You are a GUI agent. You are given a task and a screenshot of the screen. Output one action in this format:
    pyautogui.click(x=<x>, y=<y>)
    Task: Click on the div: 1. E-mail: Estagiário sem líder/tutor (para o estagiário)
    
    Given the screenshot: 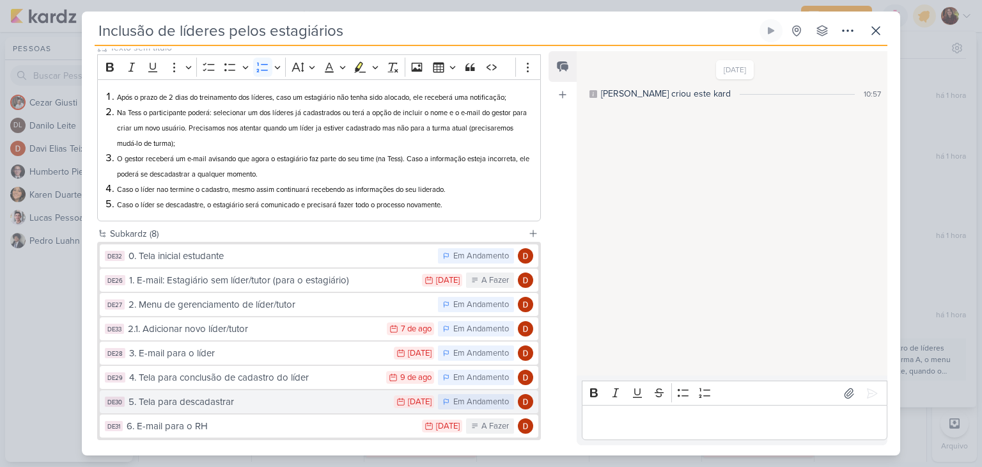 What is the action you would take?
    pyautogui.click(x=272, y=280)
    